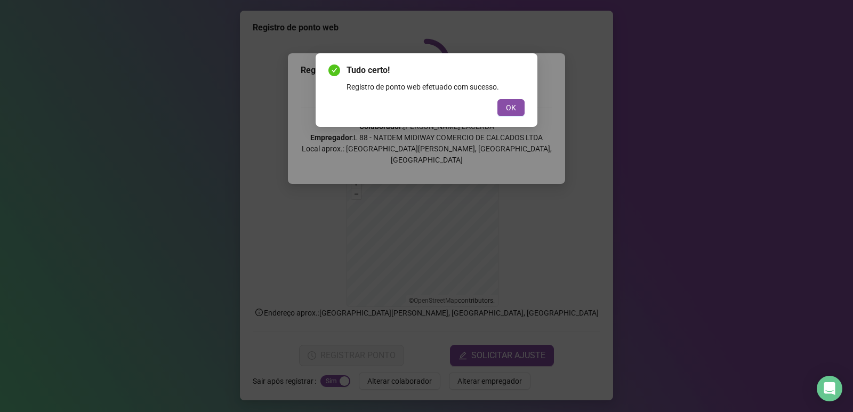 This screenshot has width=853, height=412. What do you see at coordinates (510, 108) in the screenshot?
I see `button: OK` at bounding box center [510, 108].